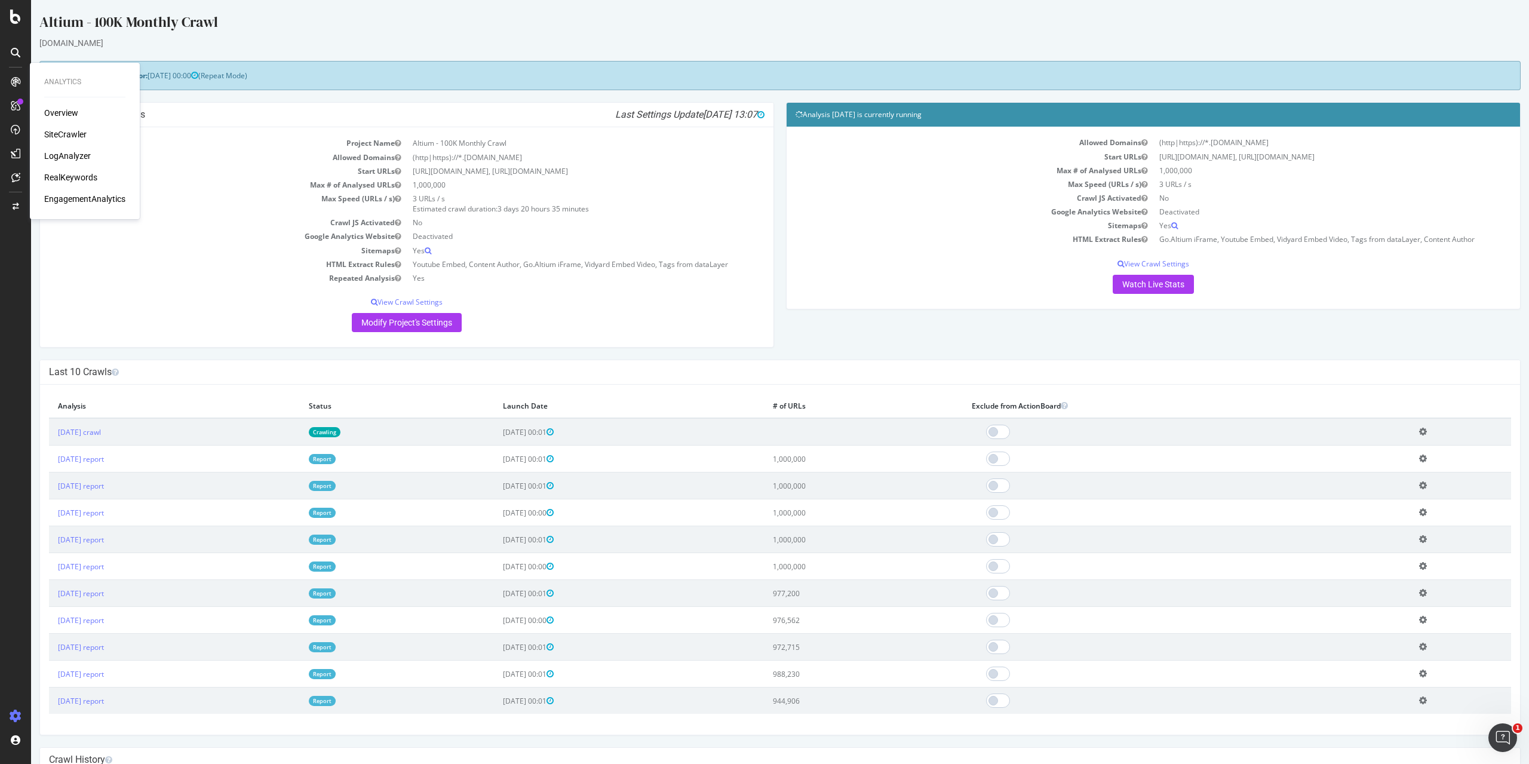  What do you see at coordinates (512, 208) in the screenshot?
I see `span: 3 days 20 hours 35 minutes` at bounding box center [512, 208].